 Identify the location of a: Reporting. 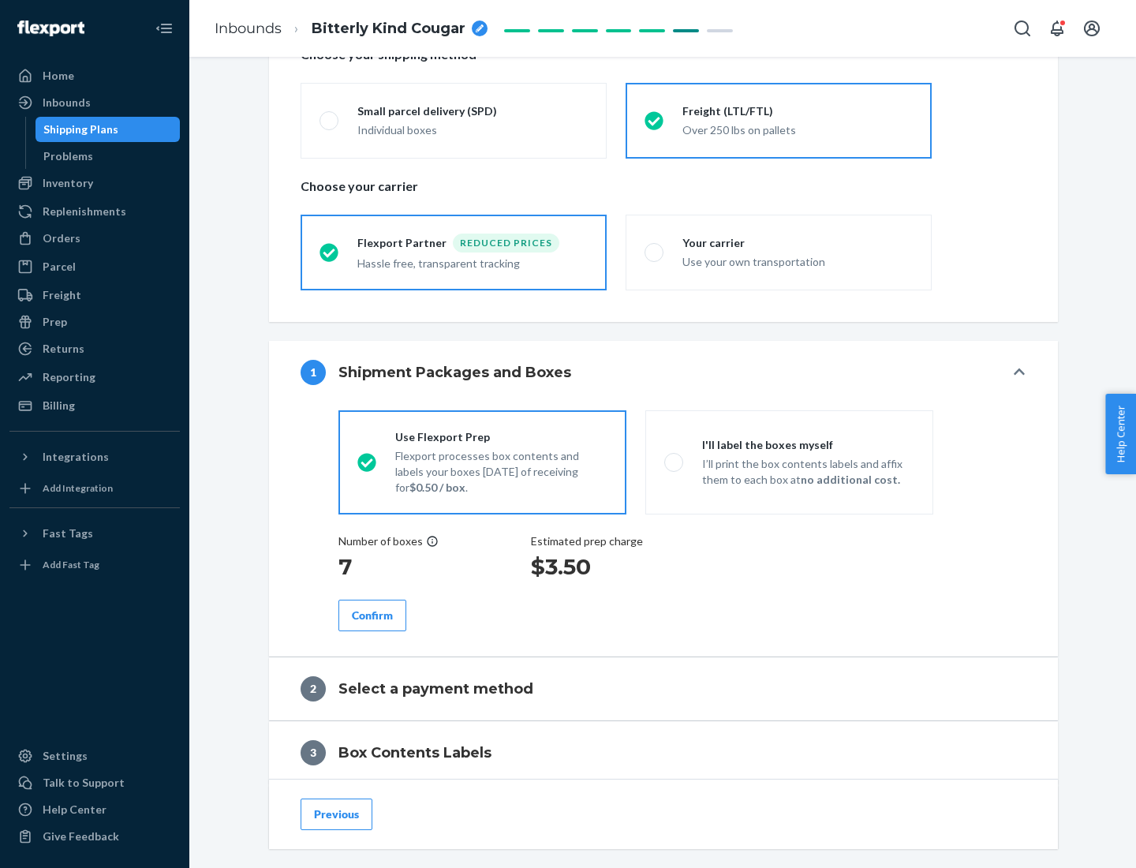
(95, 377).